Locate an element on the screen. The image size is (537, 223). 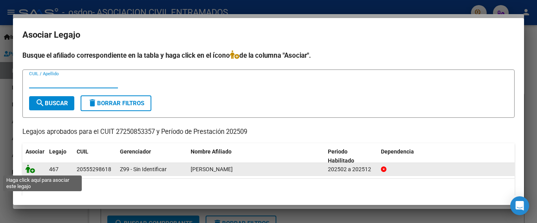
span: Borrar Filtros is located at coordinates (116, 103).